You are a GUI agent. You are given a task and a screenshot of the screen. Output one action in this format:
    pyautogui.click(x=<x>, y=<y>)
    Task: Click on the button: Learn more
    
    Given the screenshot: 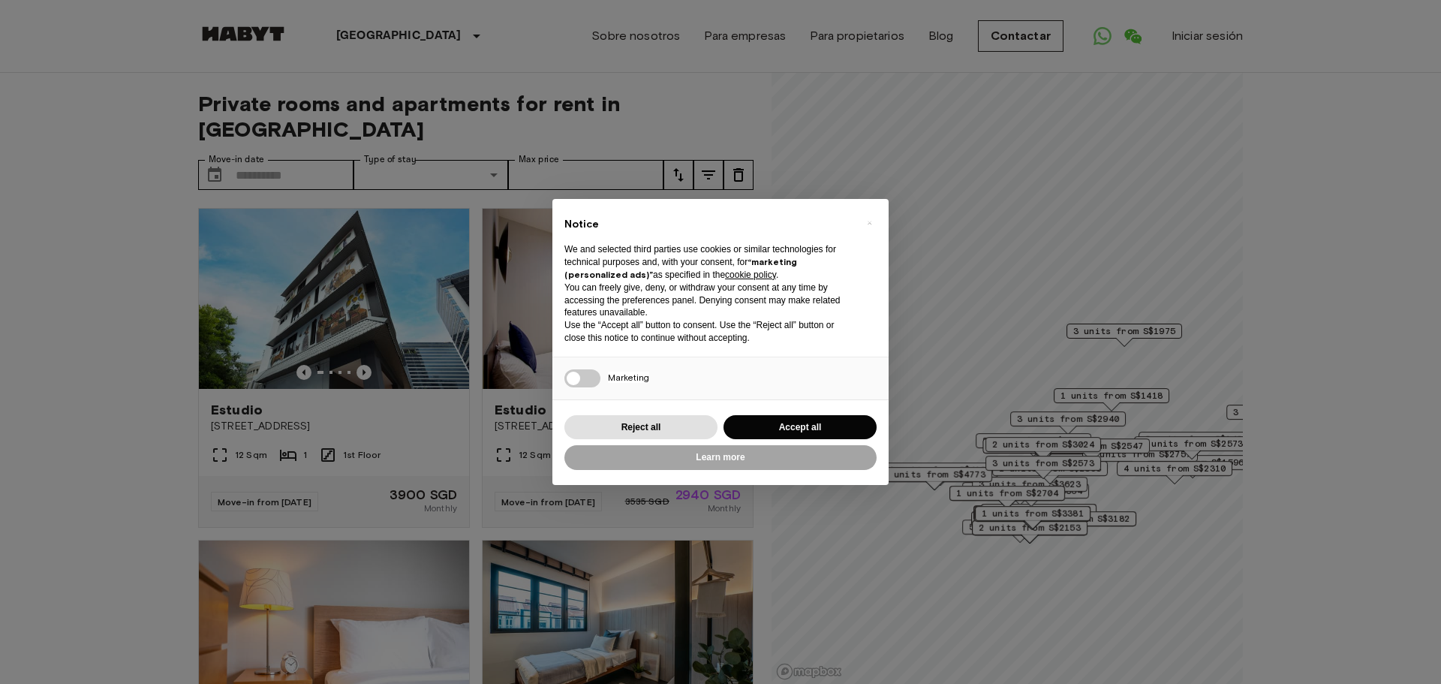 What is the action you would take?
    pyautogui.click(x=720, y=457)
    